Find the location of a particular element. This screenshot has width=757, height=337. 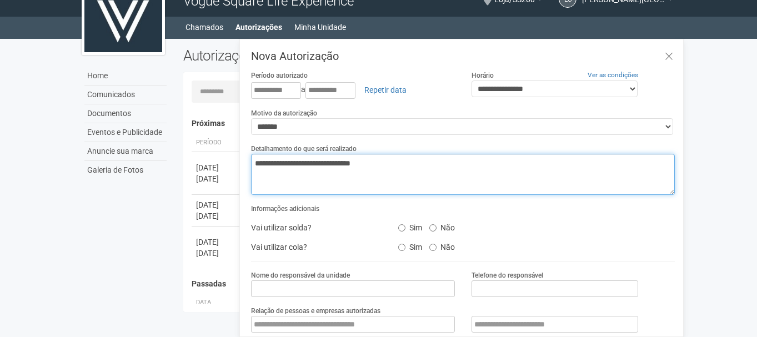

div: Vai utilizar cola? is located at coordinates (316, 247).